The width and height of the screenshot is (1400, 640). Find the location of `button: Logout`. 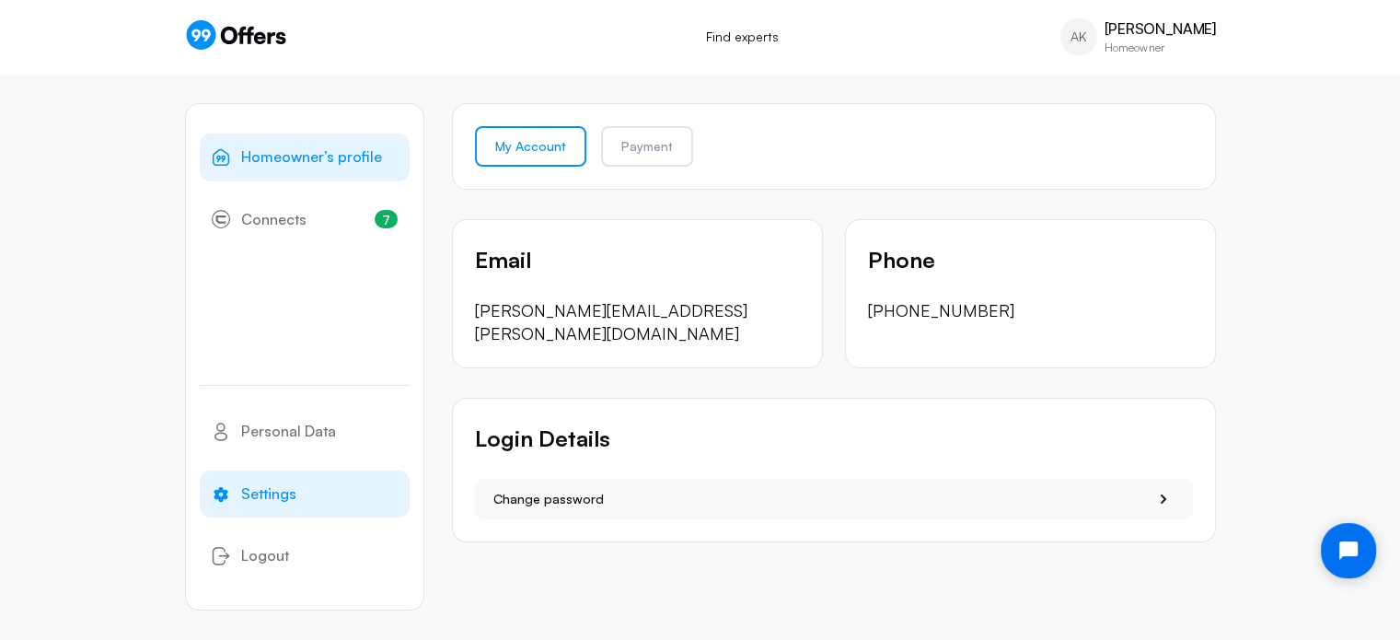

button: Logout is located at coordinates (305, 556).